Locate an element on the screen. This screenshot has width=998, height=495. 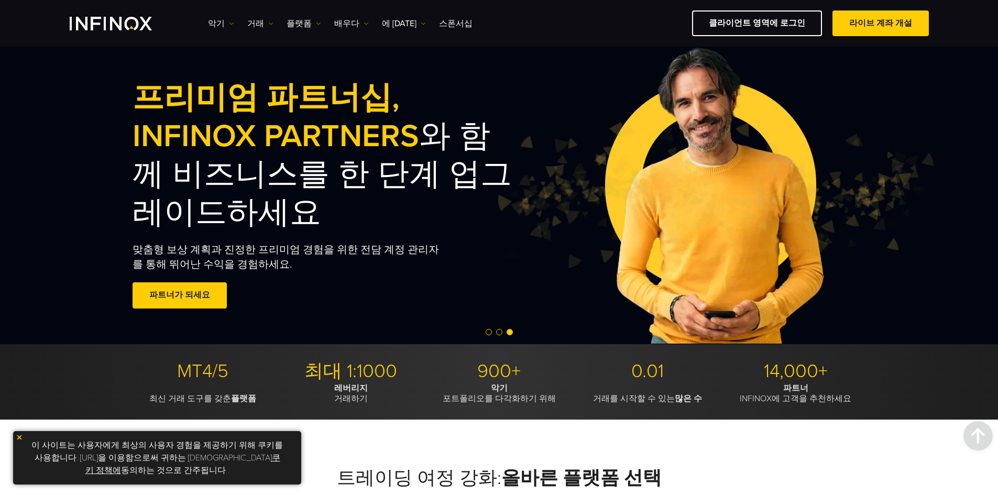
font: INFINOX에 고객을 추천하세요 is located at coordinates (795, 399).